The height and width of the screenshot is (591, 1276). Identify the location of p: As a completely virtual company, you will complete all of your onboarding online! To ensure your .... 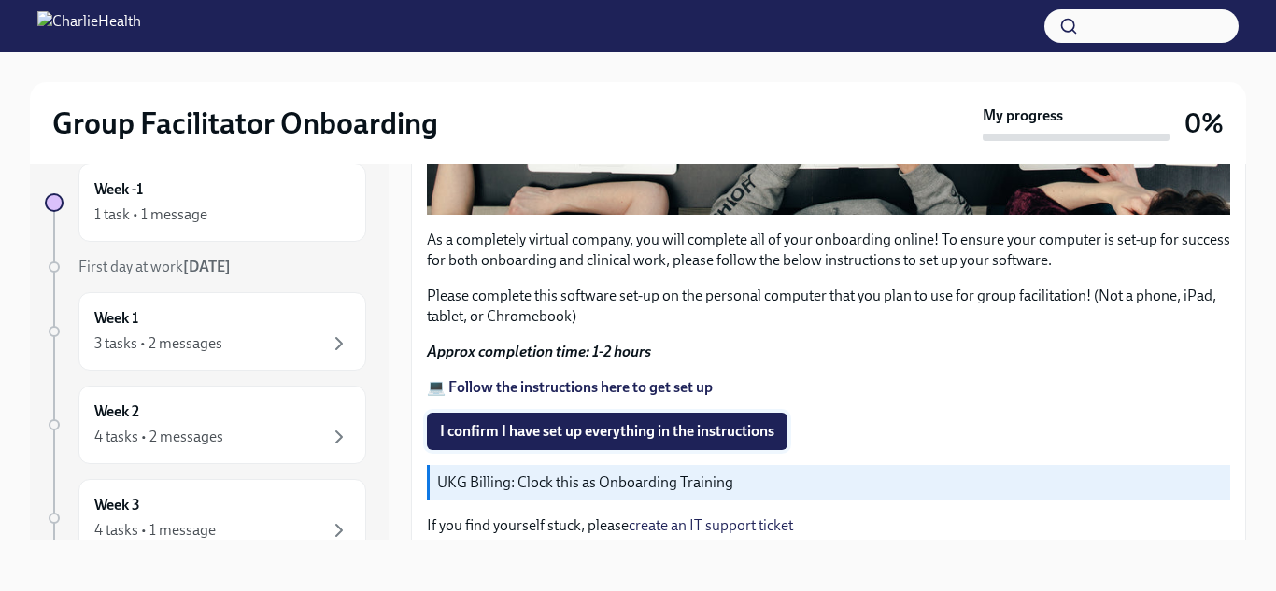
(828, 250).